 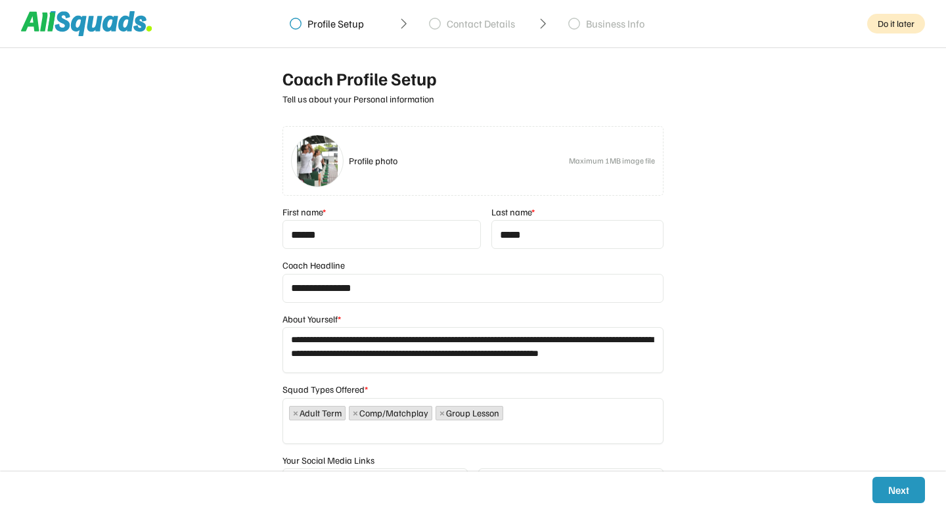 I want to click on li: Adult Term, so click(x=317, y=413).